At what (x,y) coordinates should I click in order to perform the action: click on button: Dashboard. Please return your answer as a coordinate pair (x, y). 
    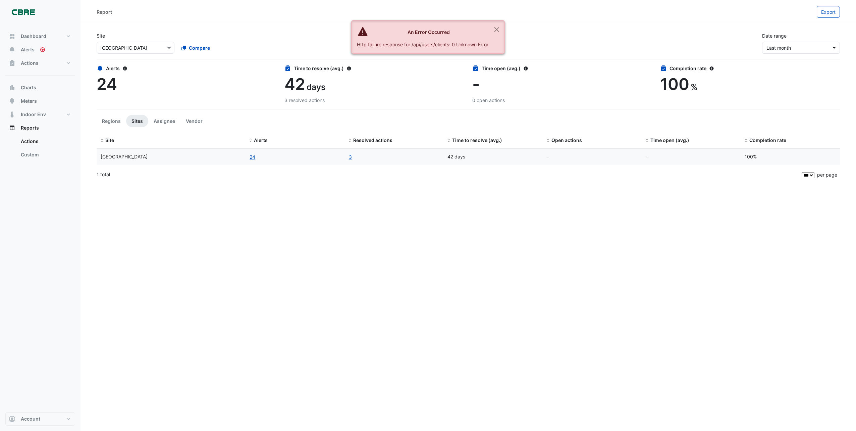
    Looking at the image, I should click on (40, 36).